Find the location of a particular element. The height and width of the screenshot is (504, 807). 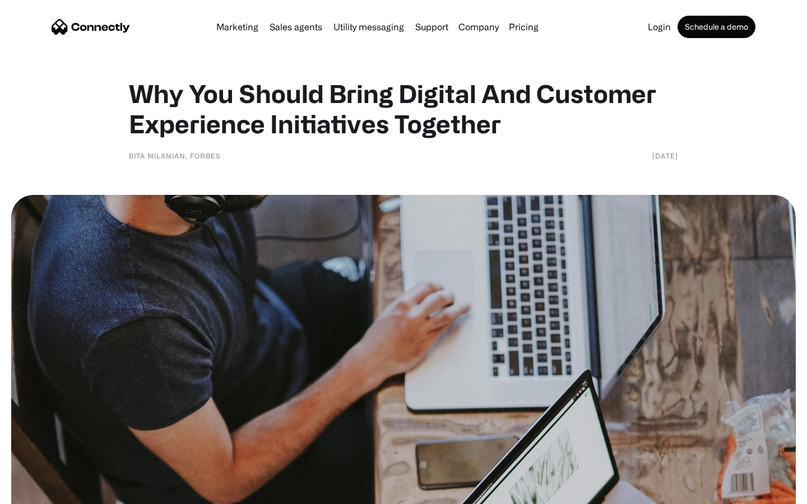

a: Login is located at coordinates (659, 27).